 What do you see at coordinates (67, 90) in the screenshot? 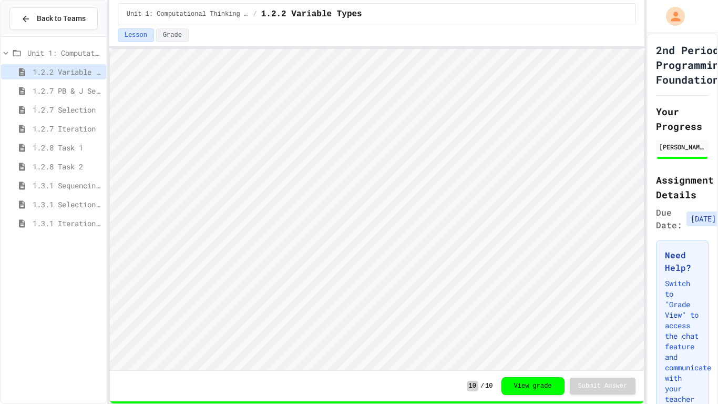
I see `span: 1.2.7 PB & J Sequencing` at bounding box center [67, 90].